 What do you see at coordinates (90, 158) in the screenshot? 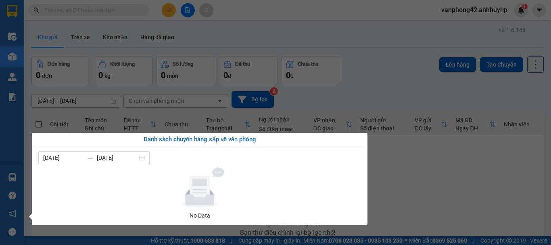
I see `span: swap-right` at bounding box center [90, 158].